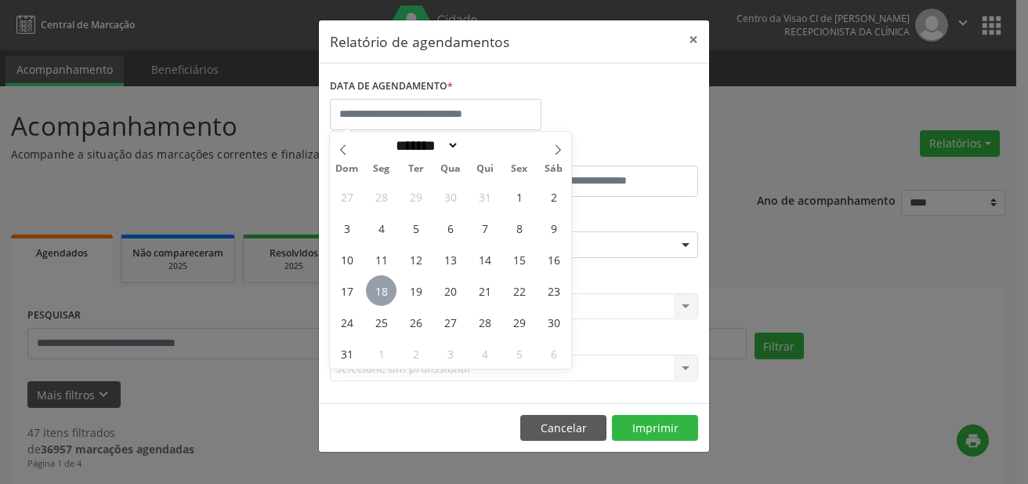 This screenshot has height=484, width=1028. What do you see at coordinates (450, 290) in the screenshot?
I see `span: Agosto 20, 2025` at bounding box center [450, 290].